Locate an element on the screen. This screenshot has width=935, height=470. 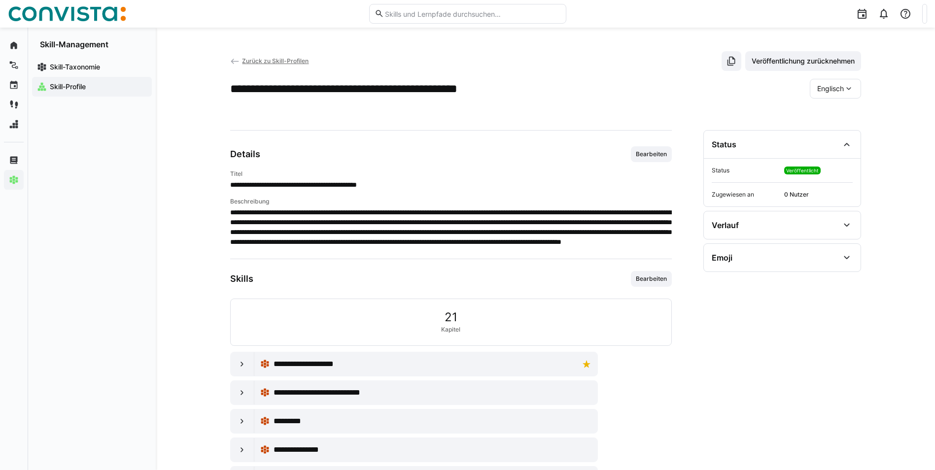
span: Status is located at coordinates (746, 170).